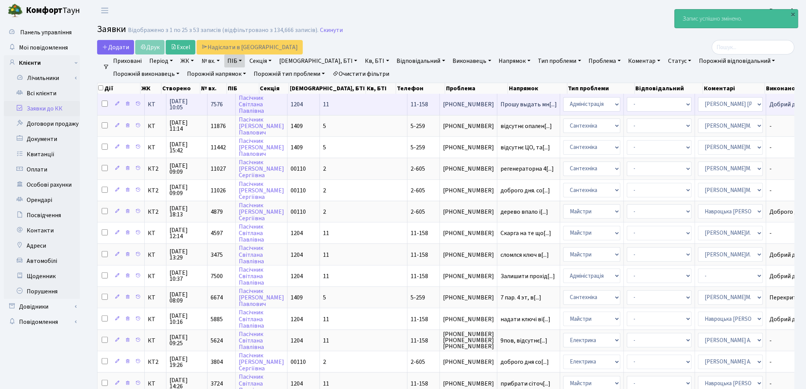 The height and width of the screenshot is (389, 806). I want to click on a: Коментар, so click(644, 61).